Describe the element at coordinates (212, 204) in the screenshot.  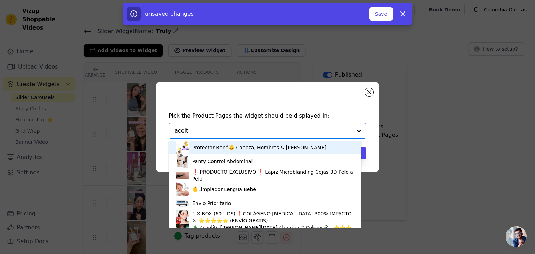
I see `div: Envío Prioritario` at that location.